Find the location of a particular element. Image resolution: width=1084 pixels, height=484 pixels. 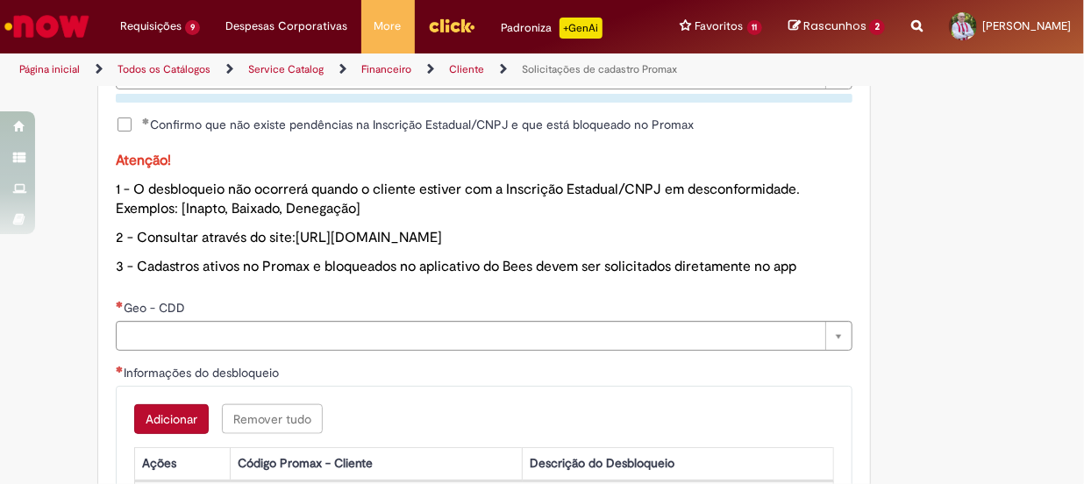

span: 1 - O desbloqueio não ocorrerá quando o cliente estiver com a Inscrição Estadual/CNPJ em desconfo... is located at coordinates (458, 199).